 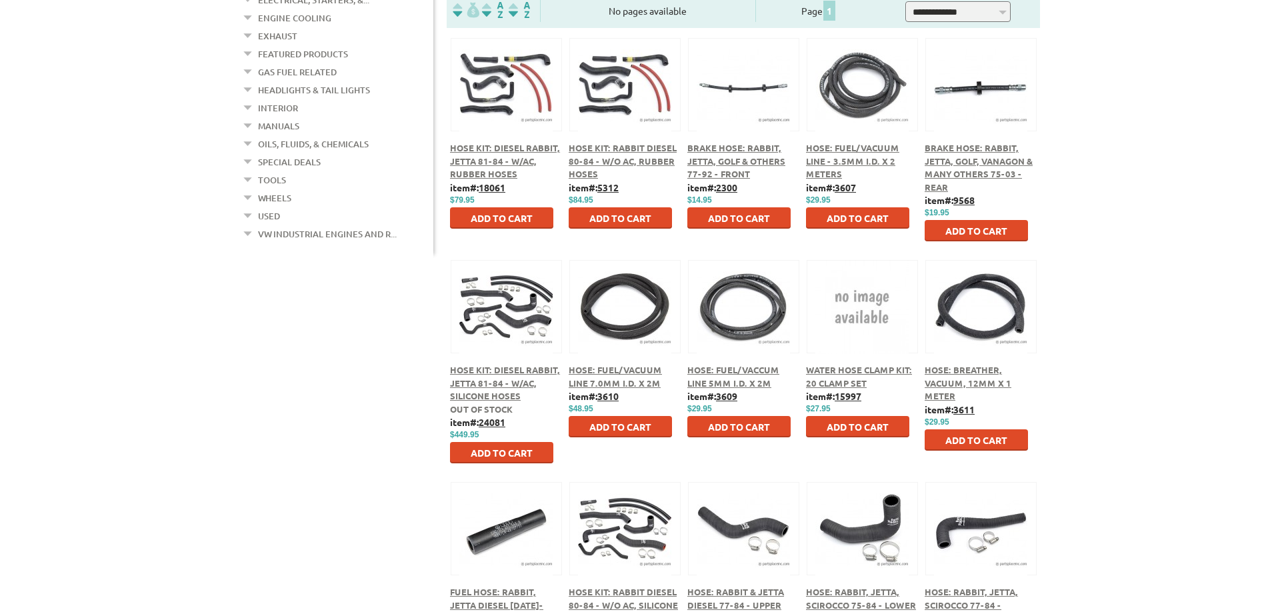 I want to click on img: filterpricelow.svg, so click(x=466, y=9).